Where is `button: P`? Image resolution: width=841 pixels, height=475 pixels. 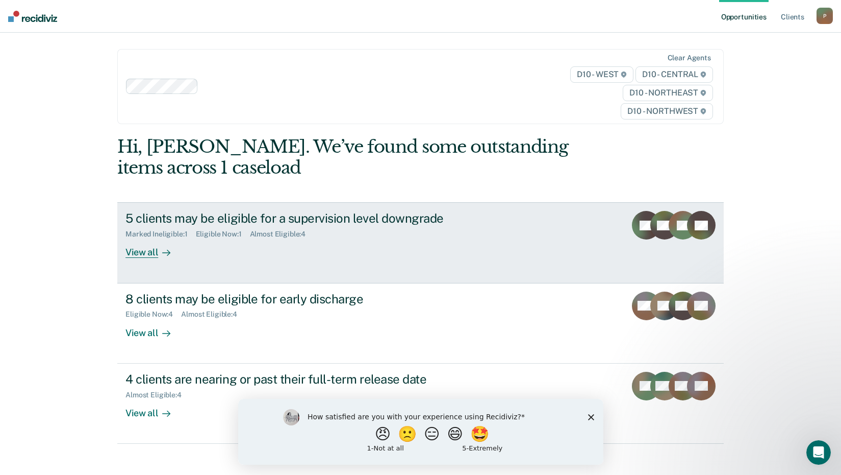 button: P is located at coordinates (825, 16).